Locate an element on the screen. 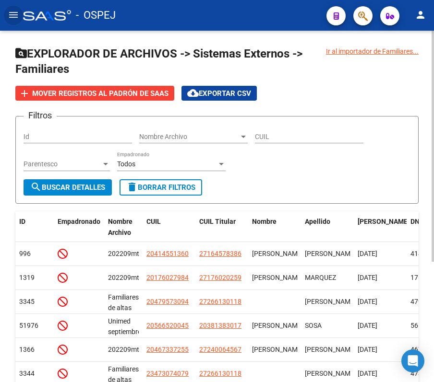 This screenshot has width=434, height=382. datatable-header-cell: Apellido is located at coordinates (327, 227).